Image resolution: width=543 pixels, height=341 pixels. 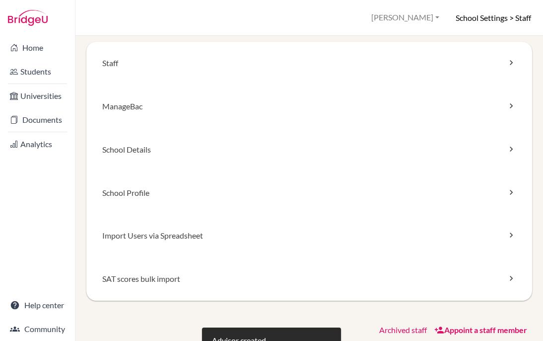 I want to click on a: Documents, so click(x=37, y=120).